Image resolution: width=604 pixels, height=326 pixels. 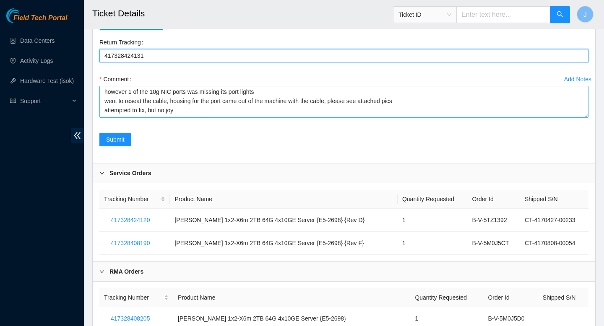 What do you see at coordinates (554, 243) in the screenshot?
I see `td: CT-4170808-00054` at bounding box center [554, 243].